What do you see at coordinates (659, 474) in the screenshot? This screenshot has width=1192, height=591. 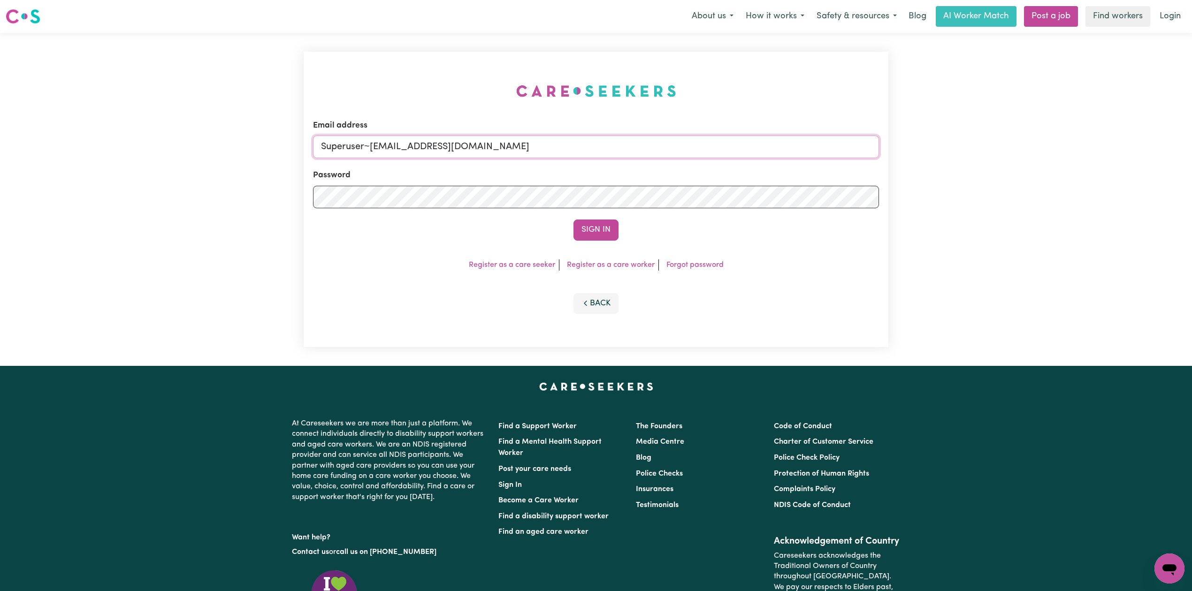 I see `a: Police Checks` at bounding box center [659, 474].